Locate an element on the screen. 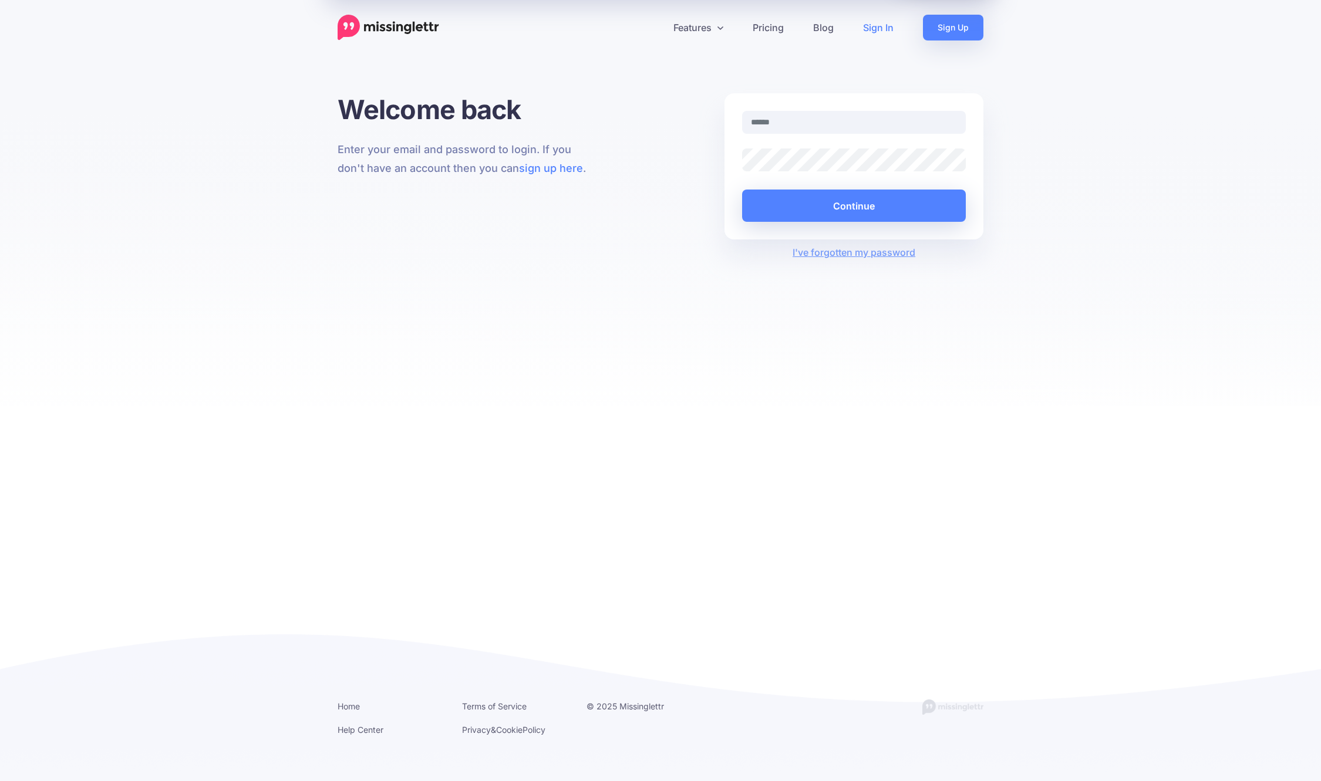  p: Enter your email and password to login. If you don't have an account then you can . is located at coordinates (467, 159).